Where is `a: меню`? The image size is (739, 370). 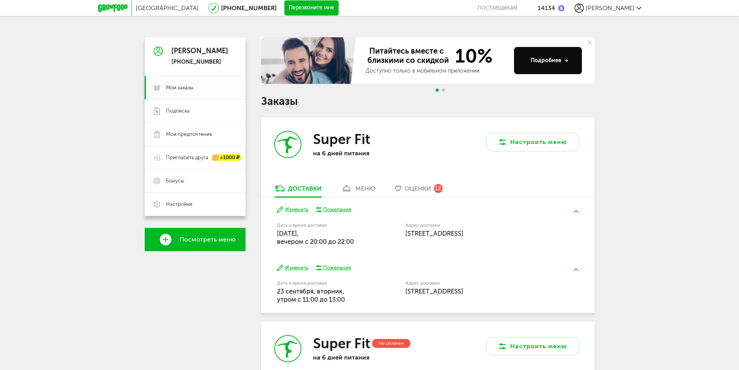
a: меню is located at coordinates (358, 191).